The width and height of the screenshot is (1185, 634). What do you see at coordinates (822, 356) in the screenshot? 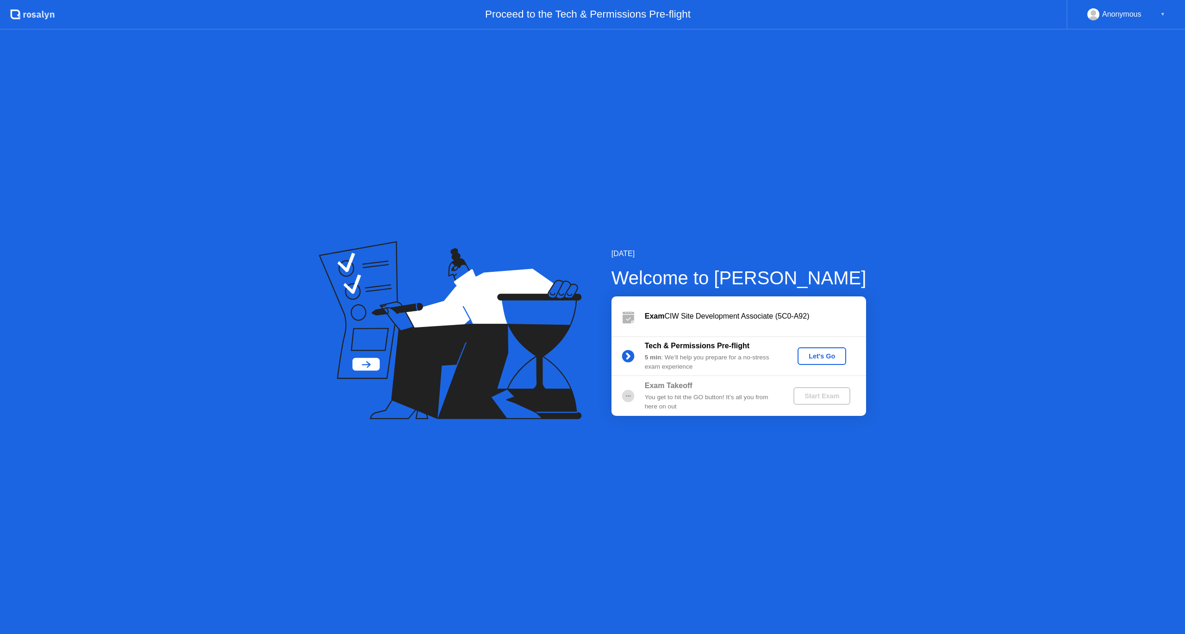
I see `div: Let's Go` at bounding box center [822, 356].